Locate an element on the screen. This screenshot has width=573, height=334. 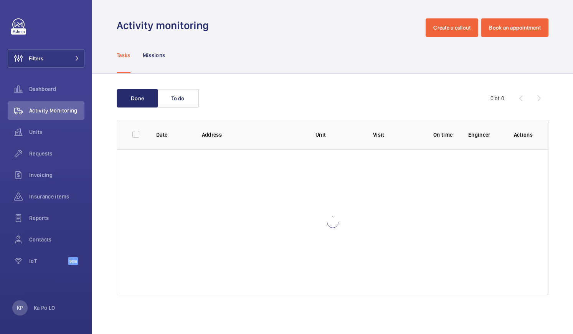
p: On time is located at coordinates (443, 135).